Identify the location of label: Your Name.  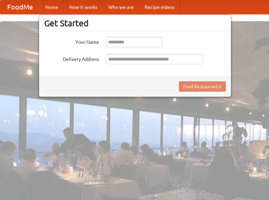
(72, 41).